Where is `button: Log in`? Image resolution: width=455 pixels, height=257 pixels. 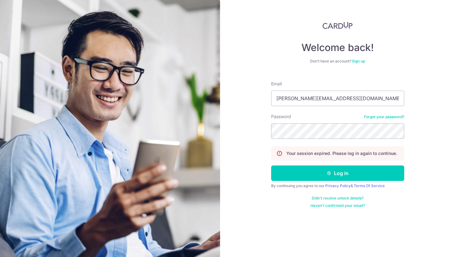 button: Log in is located at coordinates (338, 173).